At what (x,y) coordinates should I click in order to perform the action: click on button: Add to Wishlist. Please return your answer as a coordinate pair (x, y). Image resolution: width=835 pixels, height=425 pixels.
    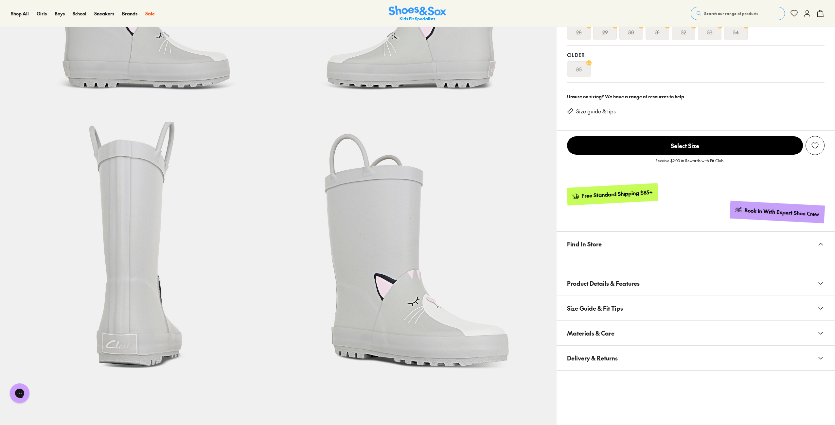
    Looking at the image, I should click on (815, 145).